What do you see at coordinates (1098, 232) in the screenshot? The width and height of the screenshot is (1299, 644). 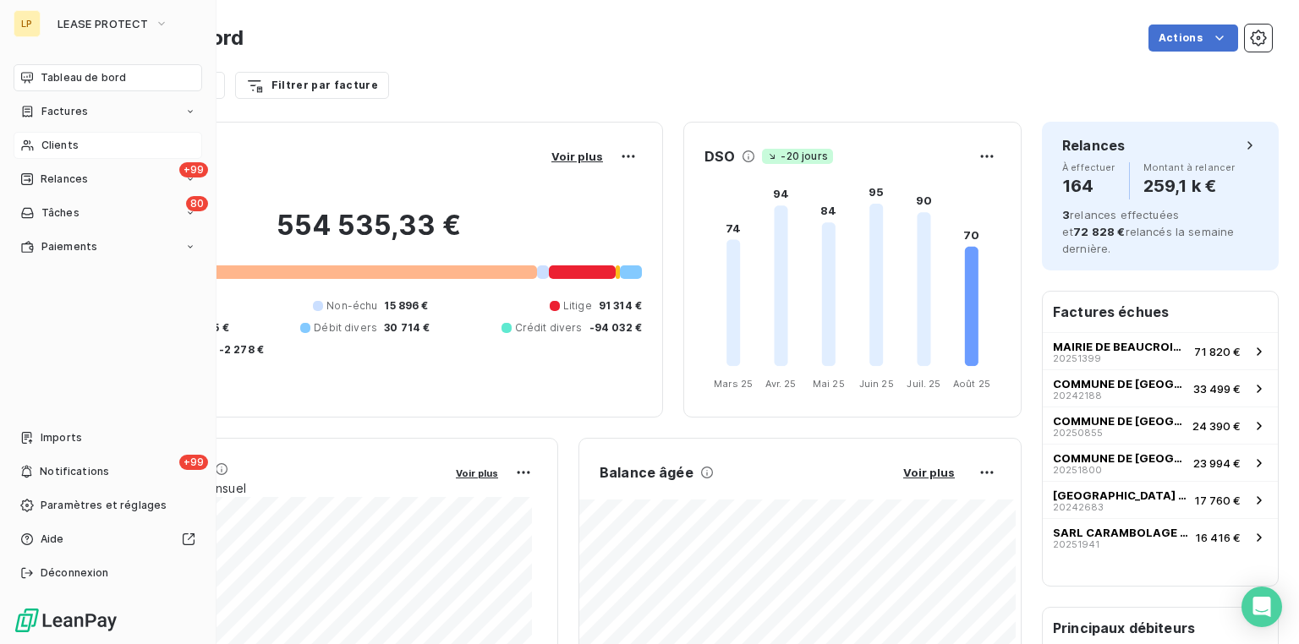 I see `span: 72 828 €` at bounding box center [1098, 232].